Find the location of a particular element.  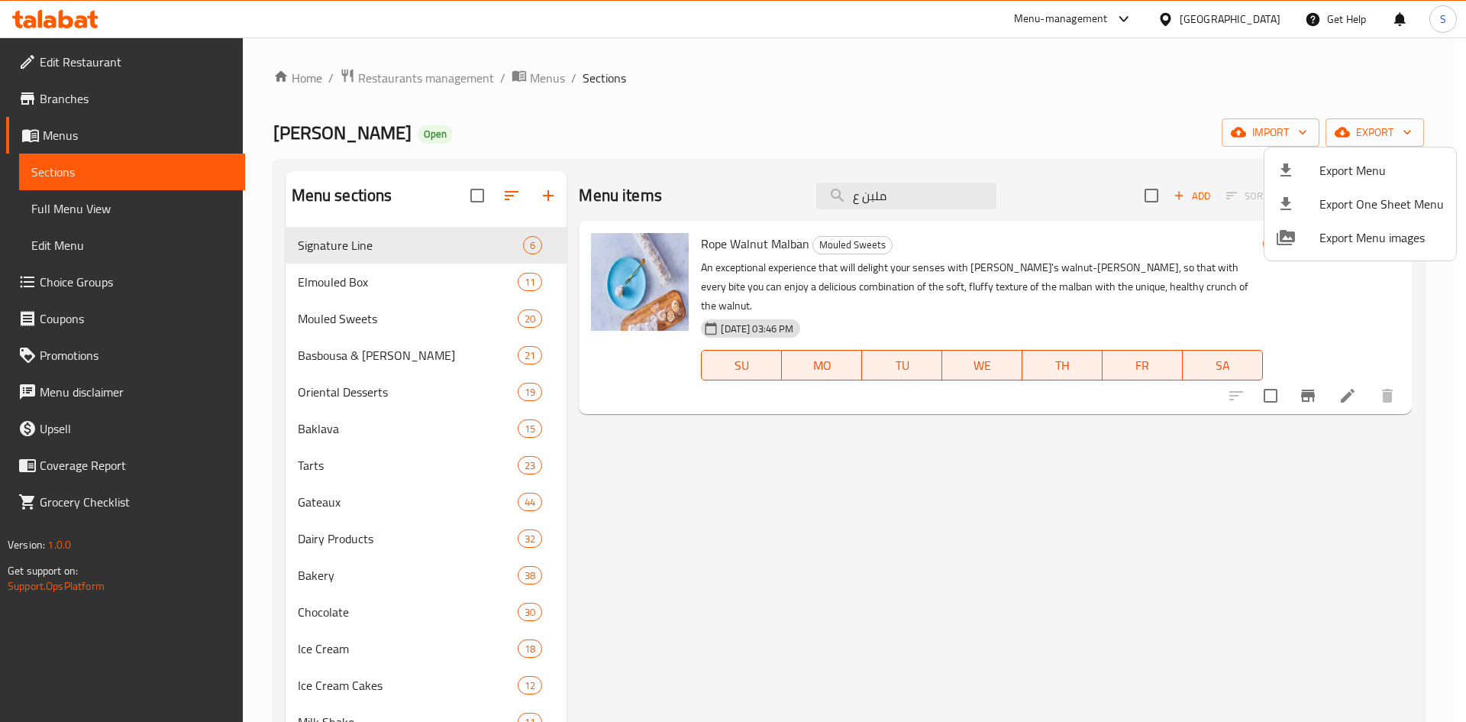

li: Export one sheet menu items is located at coordinates (1360, 204).